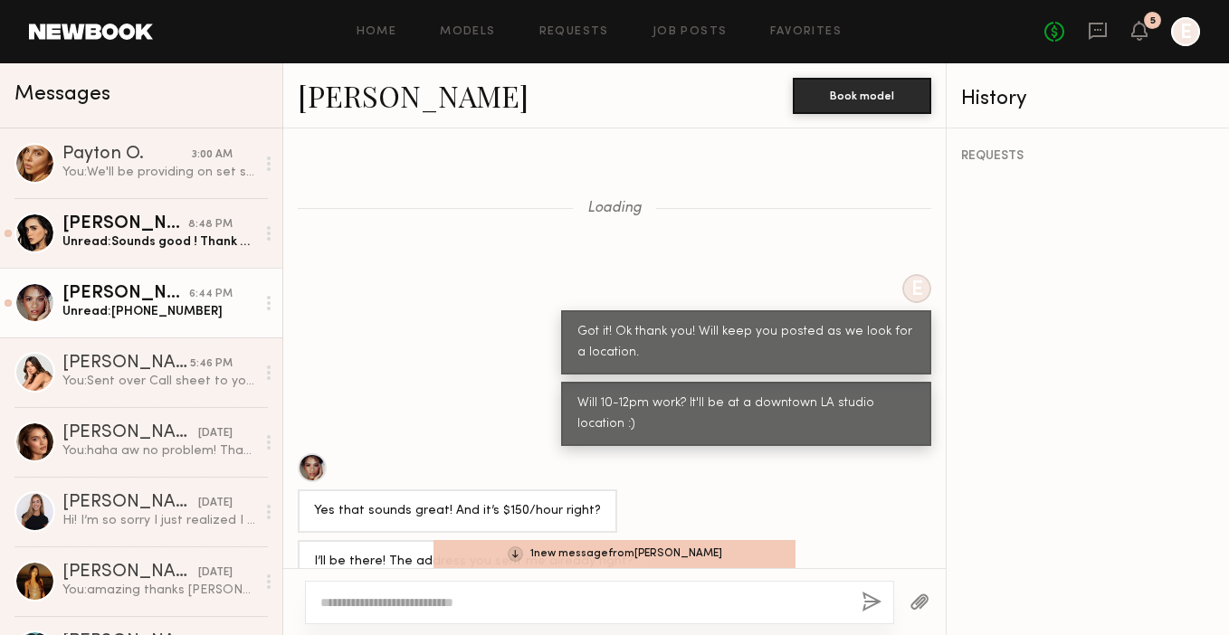 Image resolution: width=1229 pixels, height=635 pixels. Describe the element at coordinates (158, 451) in the screenshot. I see `div: You: haha aw no problem! Thank you !` at that location.